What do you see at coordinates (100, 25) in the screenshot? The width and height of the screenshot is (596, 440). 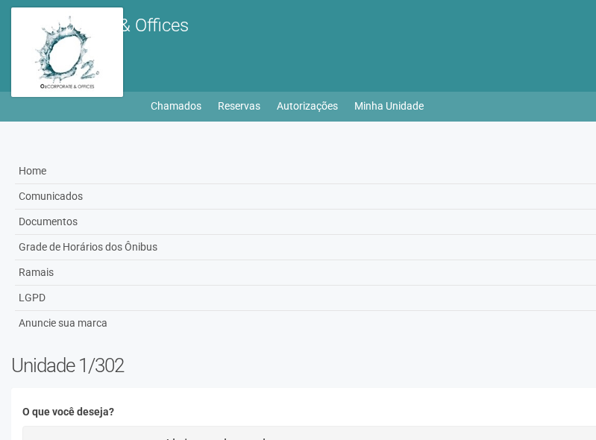 I see `span: O2 Corporate & Offices` at bounding box center [100, 25].